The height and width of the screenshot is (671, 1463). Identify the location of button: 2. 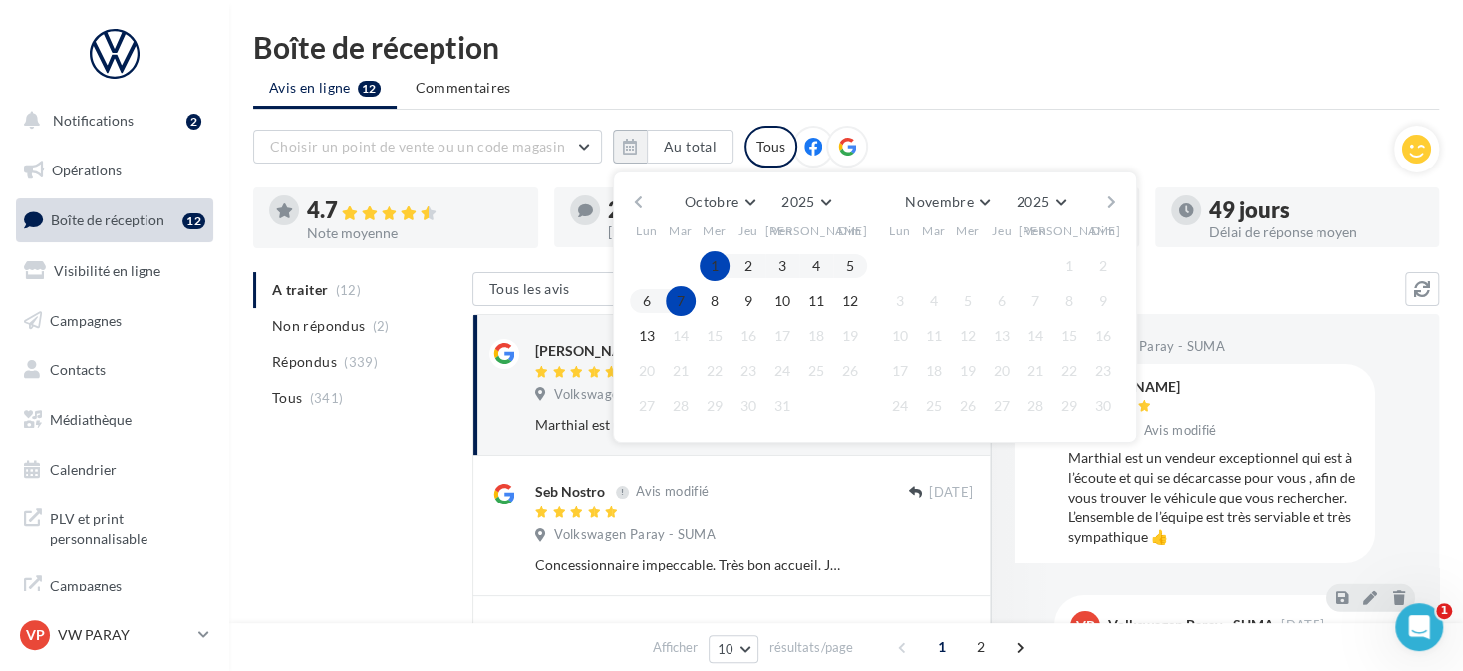
(748, 266).